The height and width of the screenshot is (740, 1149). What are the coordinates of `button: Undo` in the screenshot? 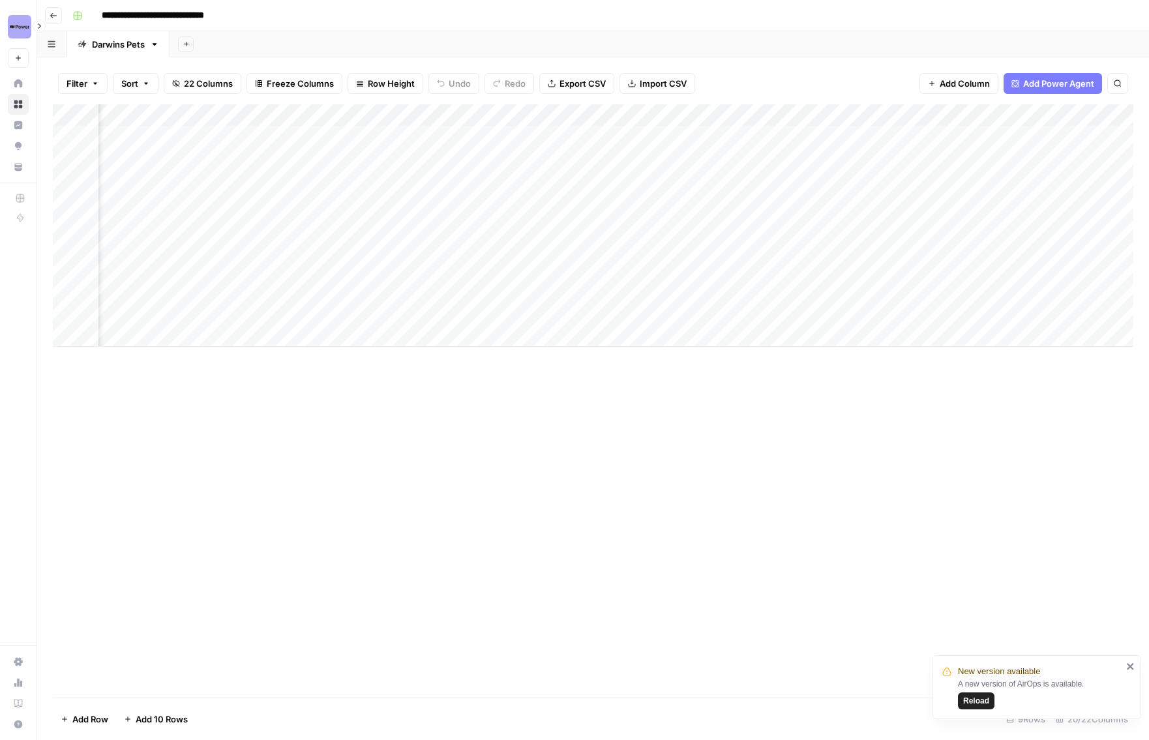 It's located at (454, 83).